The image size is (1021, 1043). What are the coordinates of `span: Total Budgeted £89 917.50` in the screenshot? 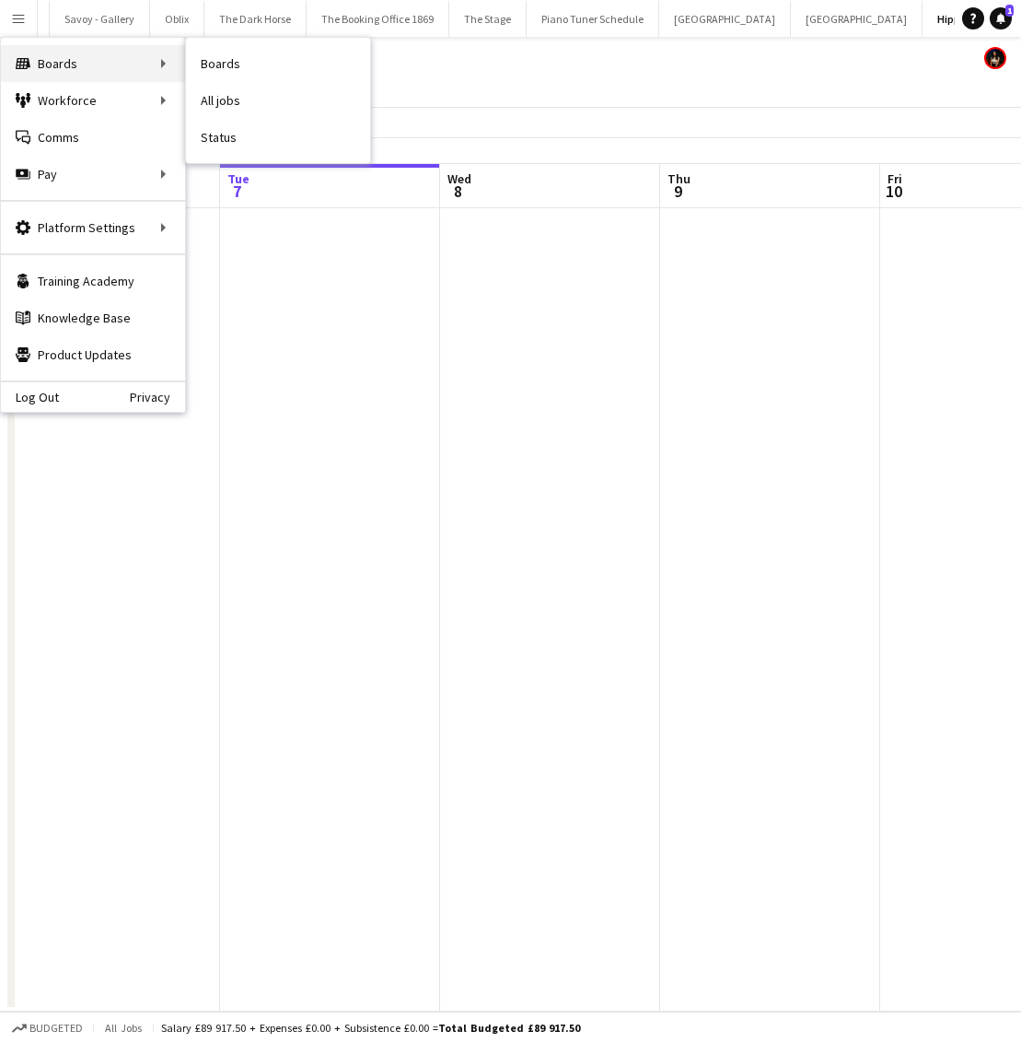 It's located at (509, 1027).